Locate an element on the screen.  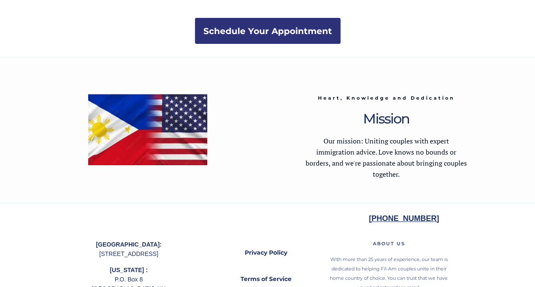
strong: Schedule Your Appointment is located at coordinates (268, 31).